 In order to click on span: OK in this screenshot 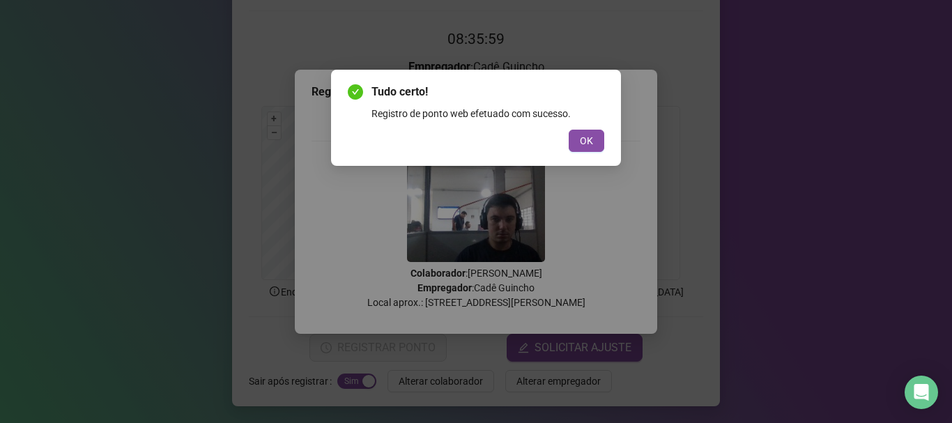, I will do `click(586, 141)`.